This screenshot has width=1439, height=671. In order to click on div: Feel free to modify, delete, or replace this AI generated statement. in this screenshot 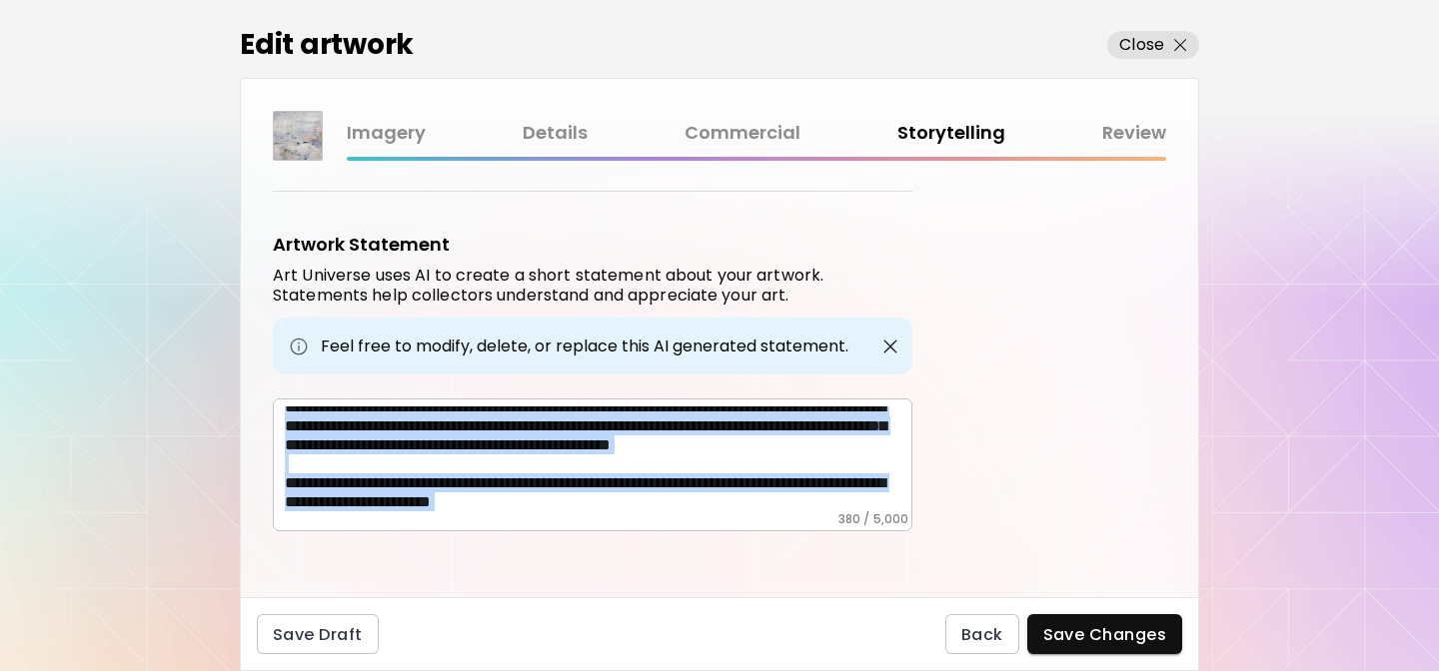, I will do `click(592, 346)`.